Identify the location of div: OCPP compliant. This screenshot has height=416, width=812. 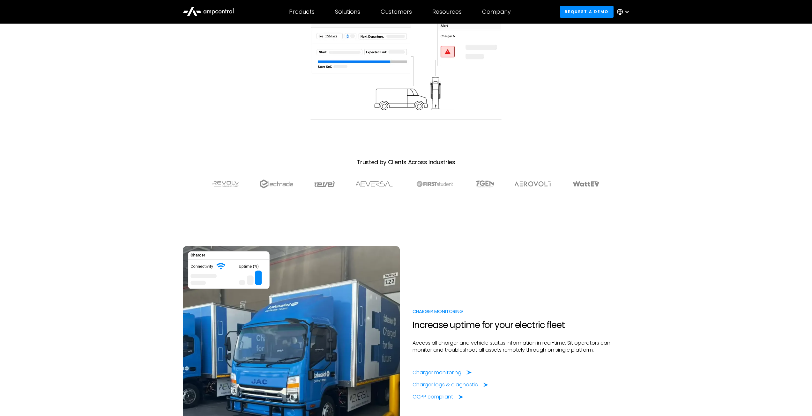
(433, 397).